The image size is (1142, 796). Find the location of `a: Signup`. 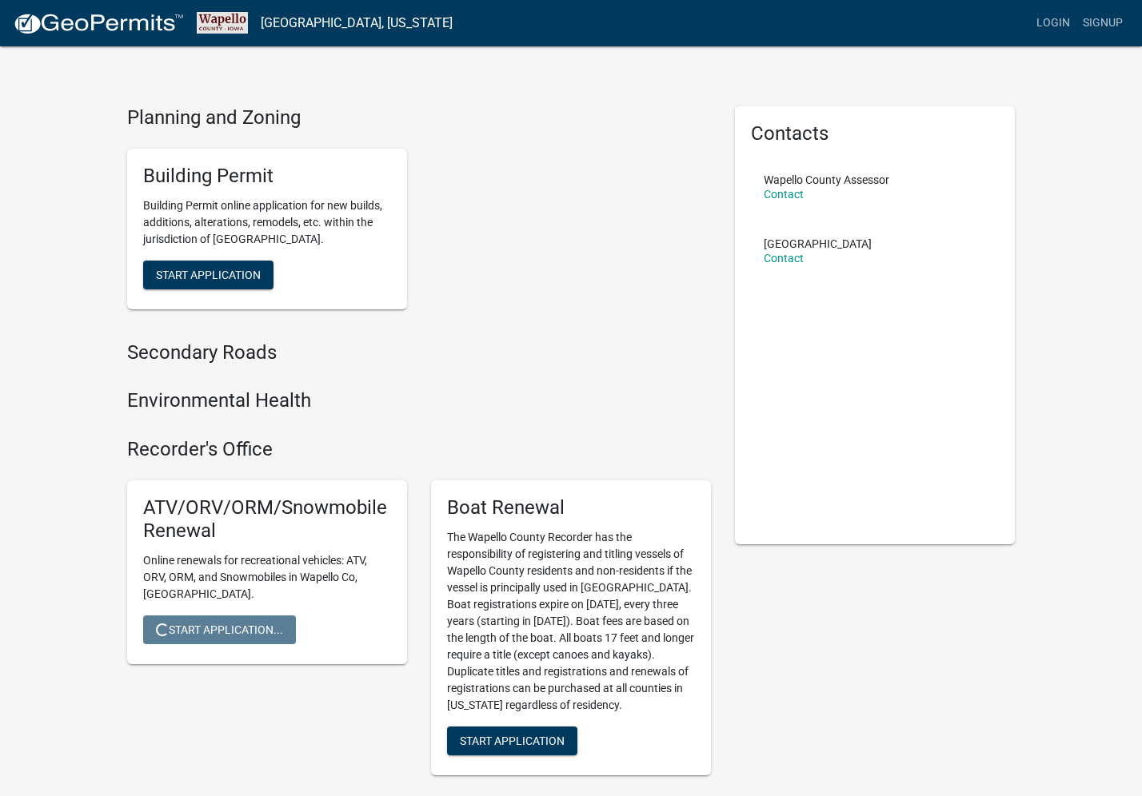

a: Signup is located at coordinates (1102, 23).